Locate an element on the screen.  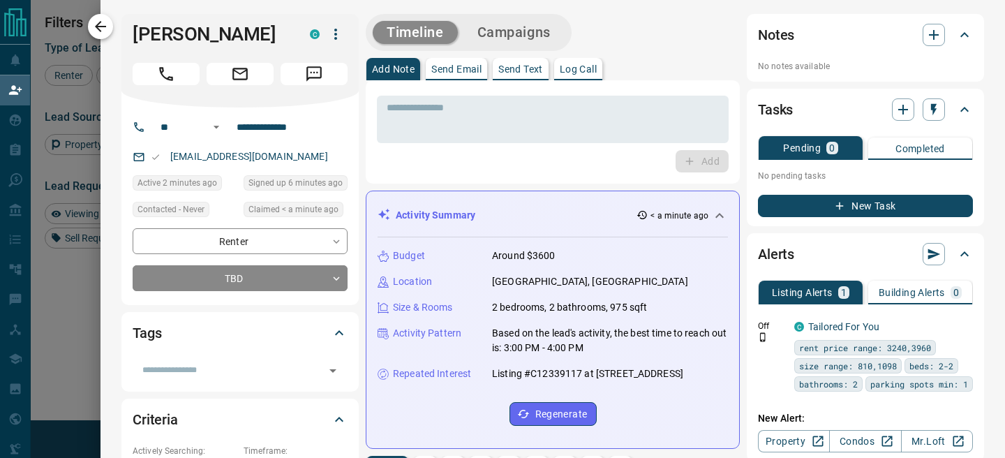
p: Pending is located at coordinates (802, 148).